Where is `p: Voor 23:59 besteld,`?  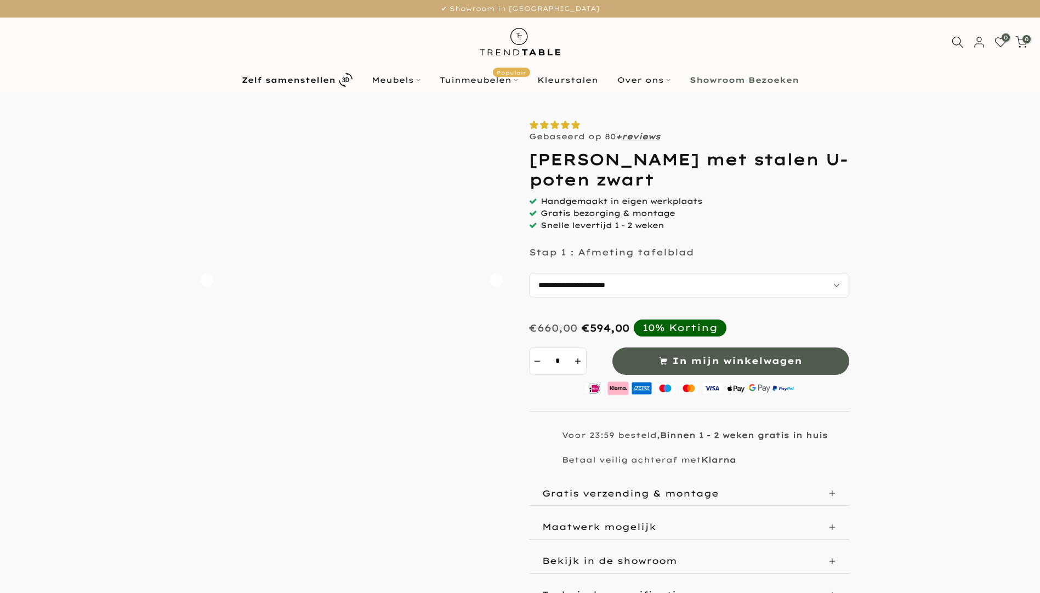 p: Voor 23:59 besteld, is located at coordinates (695, 435).